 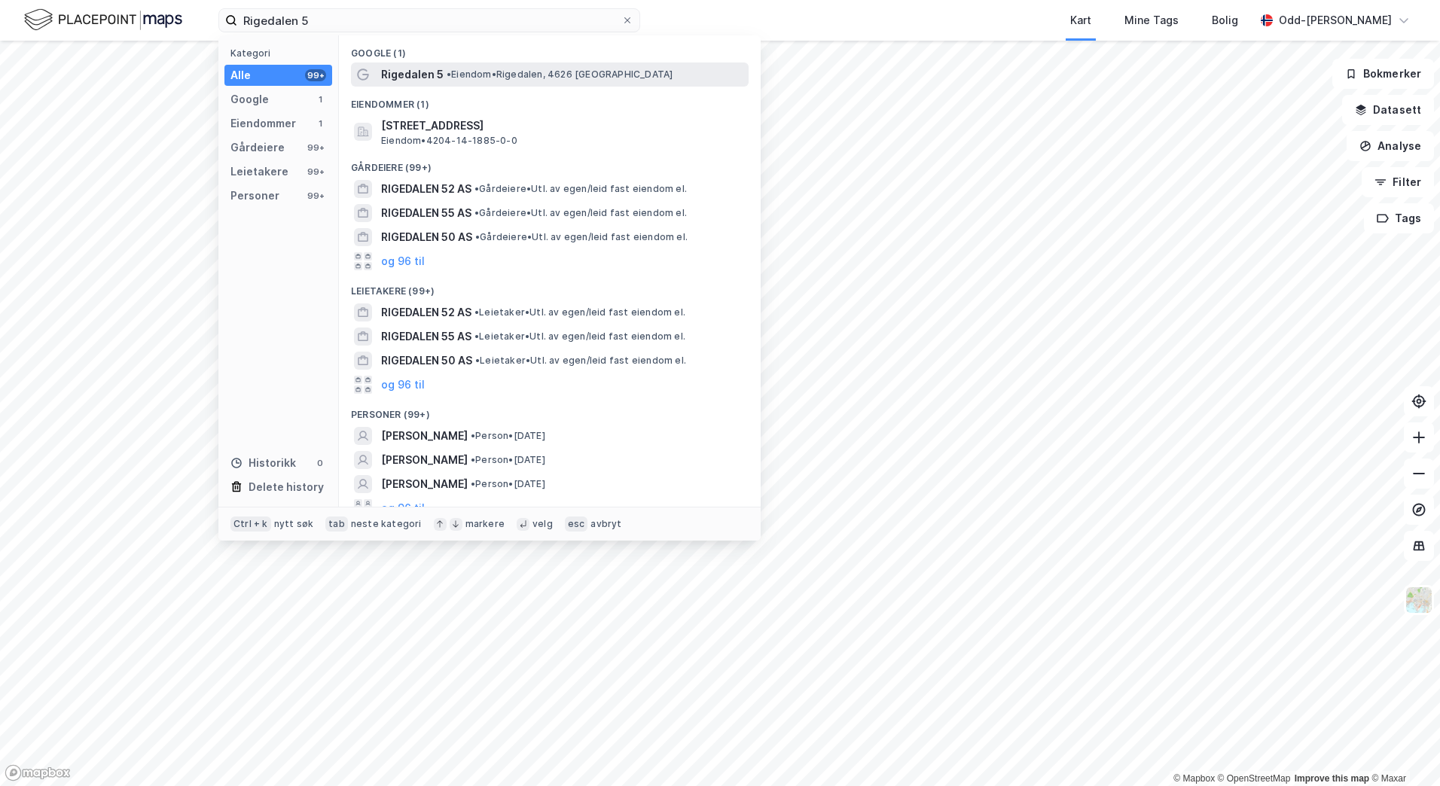 I want to click on div: Mine Tags, so click(x=1151, y=20).